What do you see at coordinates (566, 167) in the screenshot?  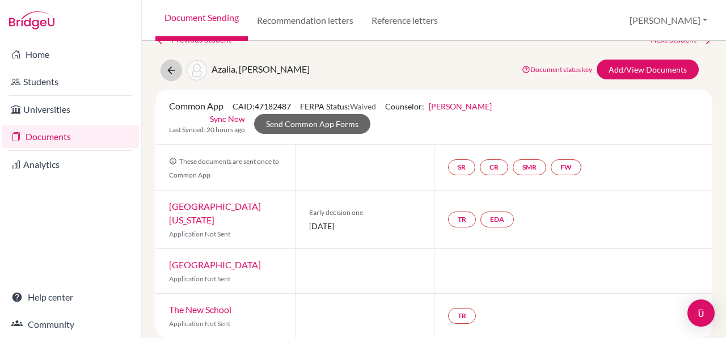 I see `a: FW` at bounding box center [566, 167].